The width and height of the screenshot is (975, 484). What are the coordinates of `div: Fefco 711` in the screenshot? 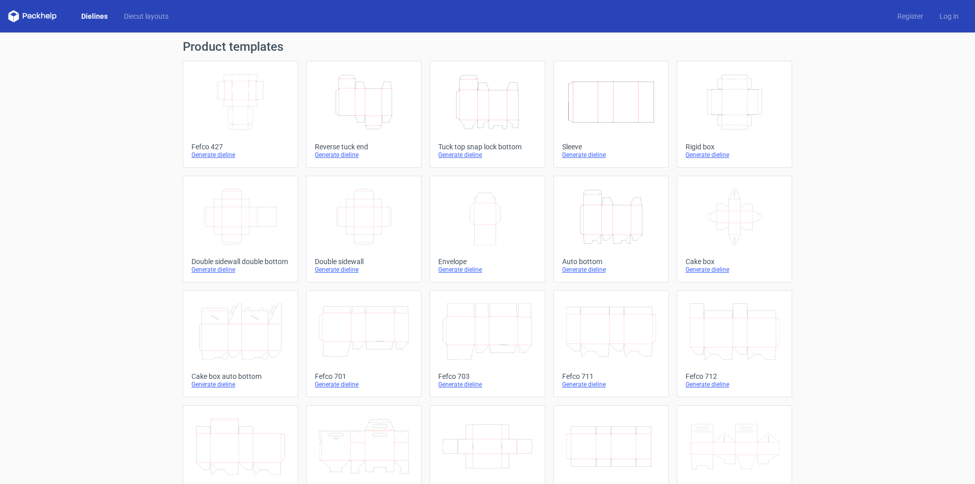 It's located at (611, 376).